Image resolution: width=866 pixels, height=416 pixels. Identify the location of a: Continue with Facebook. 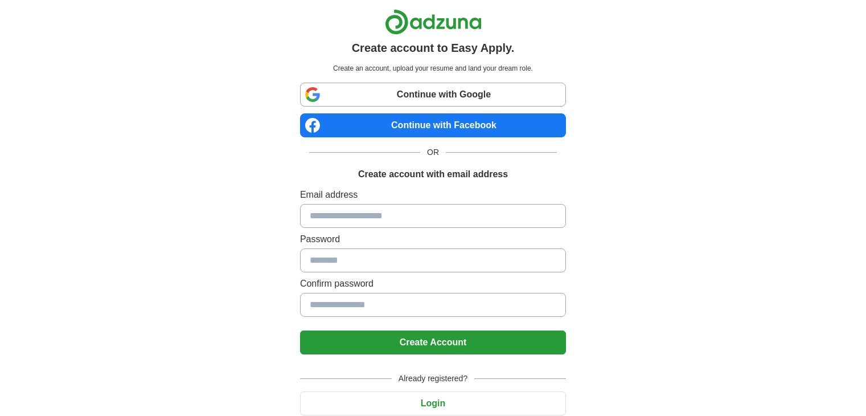
(433, 125).